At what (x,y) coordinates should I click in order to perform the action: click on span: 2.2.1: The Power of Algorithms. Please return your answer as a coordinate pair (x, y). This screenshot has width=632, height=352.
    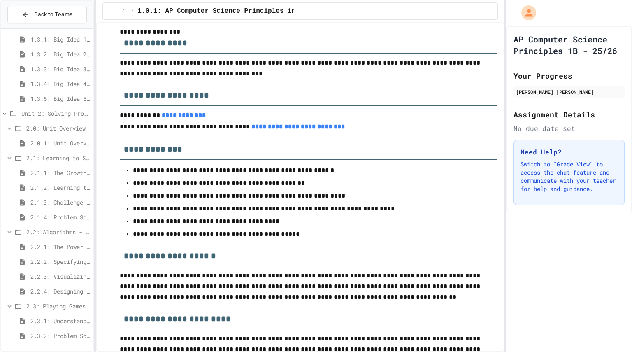
    Looking at the image, I should click on (60, 247).